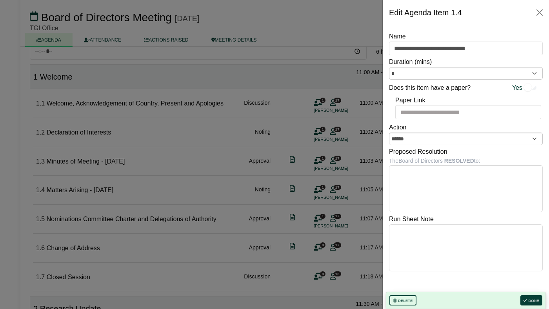 This screenshot has width=549, height=309. Describe the element at coordinates (429, 88) in the screenshot. I see `label: Does this item have a paper?` at that location.